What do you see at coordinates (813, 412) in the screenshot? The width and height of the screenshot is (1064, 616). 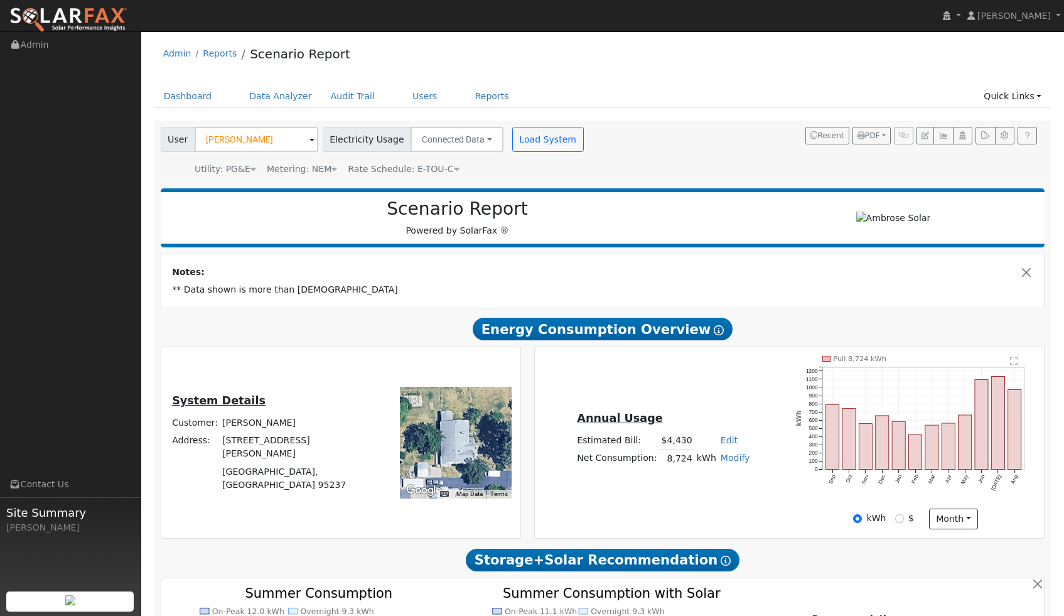 I see `text: 700` at bounding box center [813, 412].